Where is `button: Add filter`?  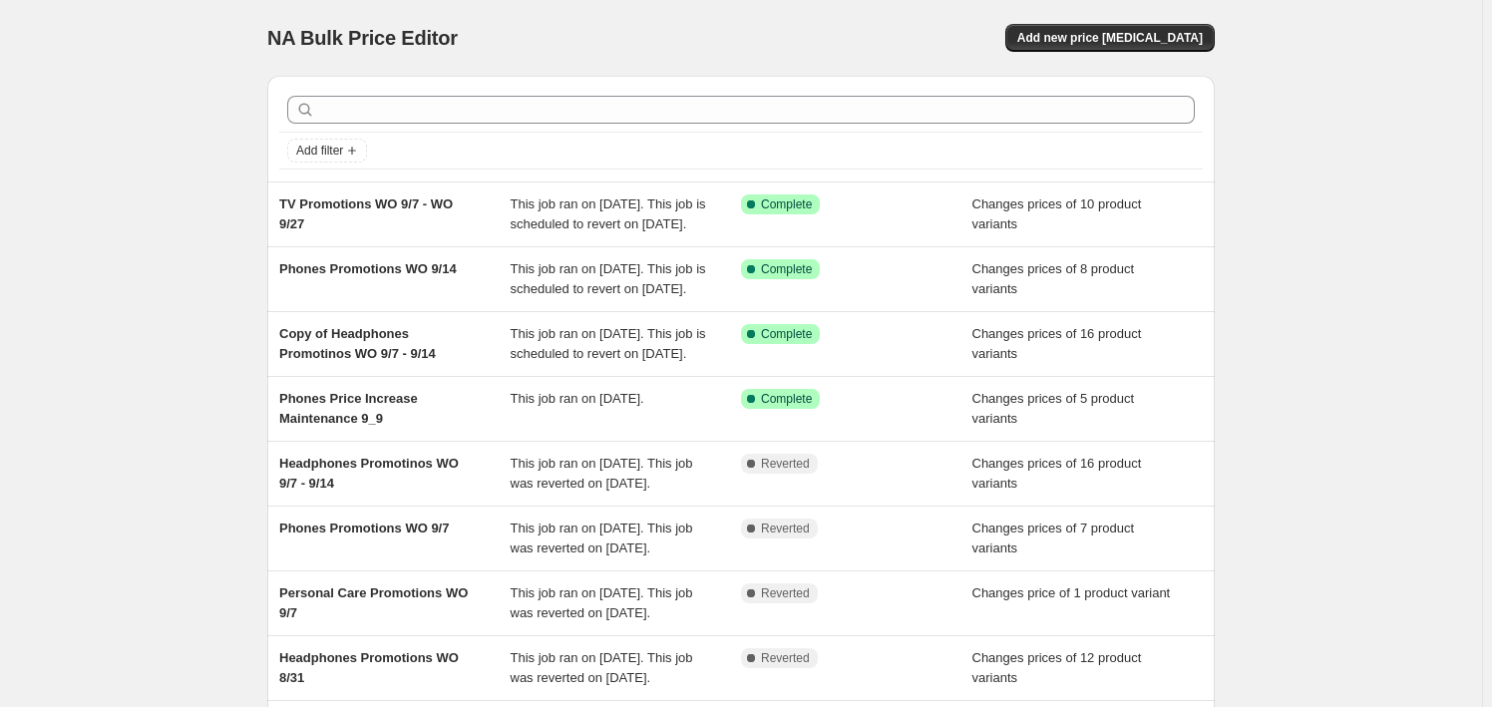 button: Add filter is located at coordinates (327, 151).